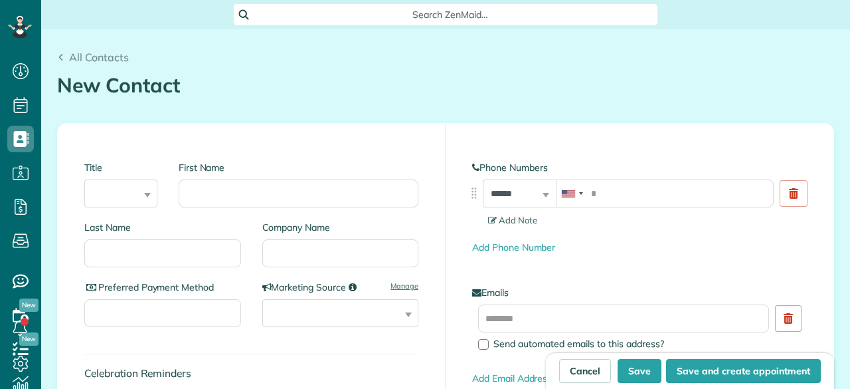 The image size is (850, 389). I want to click on span: Add Note, so click(513, 220).